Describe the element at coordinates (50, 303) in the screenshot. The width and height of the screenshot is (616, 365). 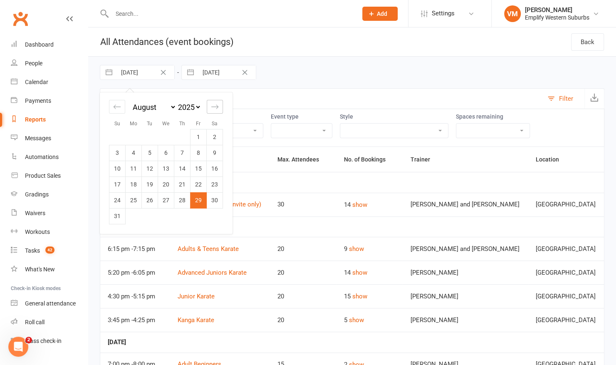
I see `div: General attendance` at that location.